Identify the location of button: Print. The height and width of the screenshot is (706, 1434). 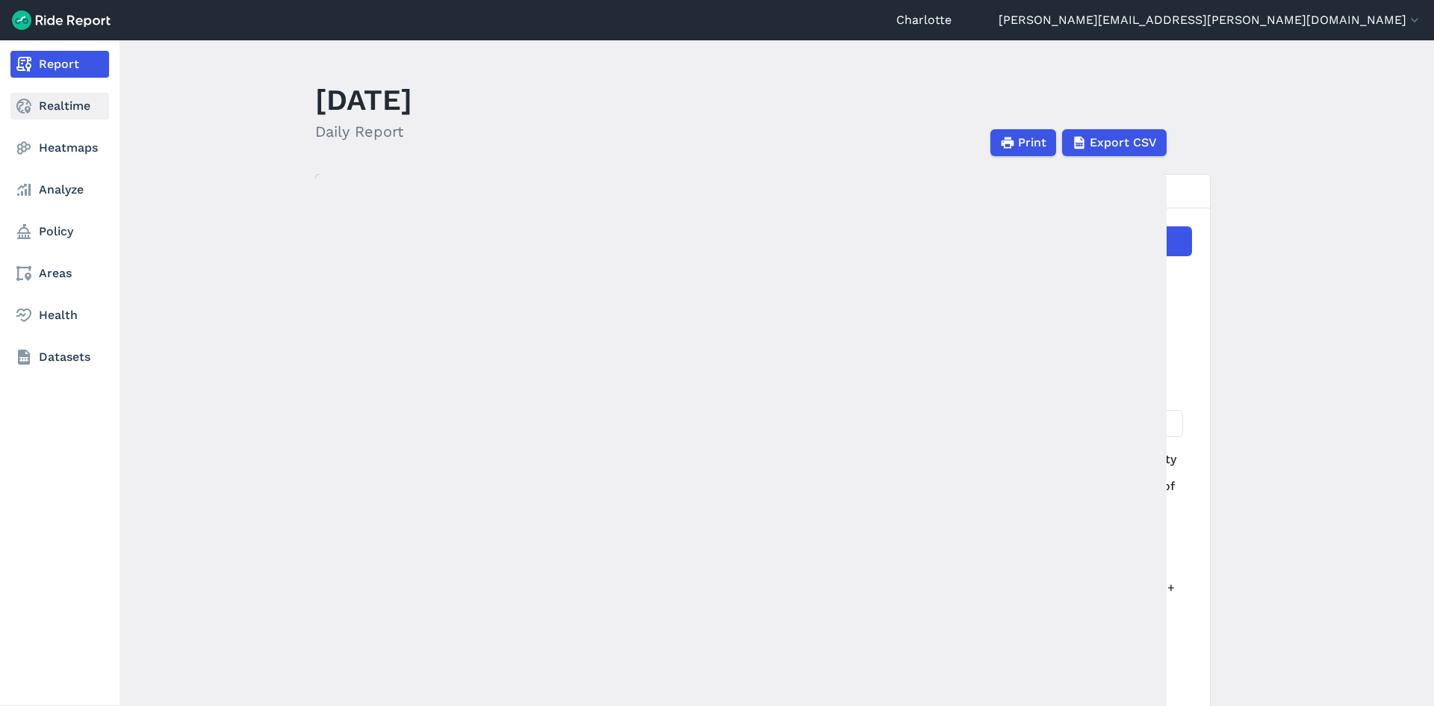
(1023, 143).